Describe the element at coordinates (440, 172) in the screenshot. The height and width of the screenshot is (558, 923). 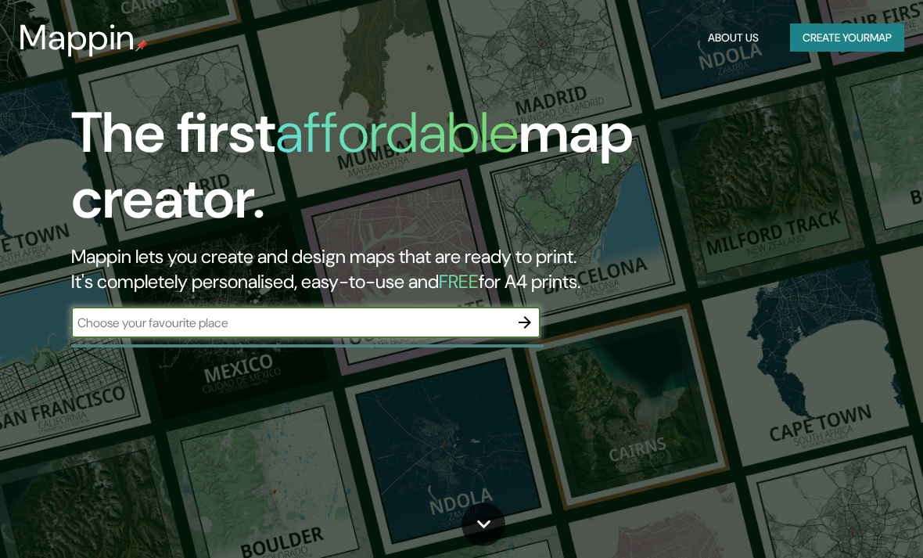
I see `h1: The first map creator.` at that location.